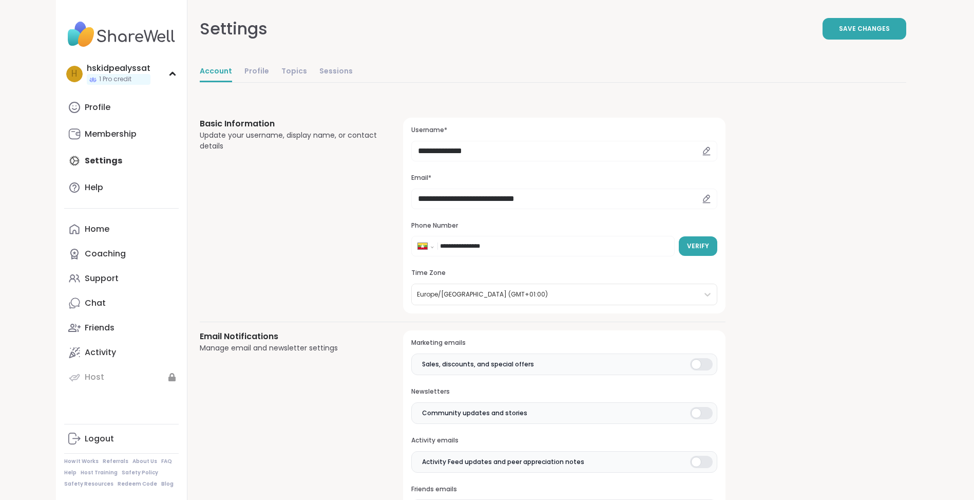 Image resolution: width=974 pixels, height=500 pixels. Describe the element at coordinates (100, 352) in the screenshot. I see `div: Activity` at that location.